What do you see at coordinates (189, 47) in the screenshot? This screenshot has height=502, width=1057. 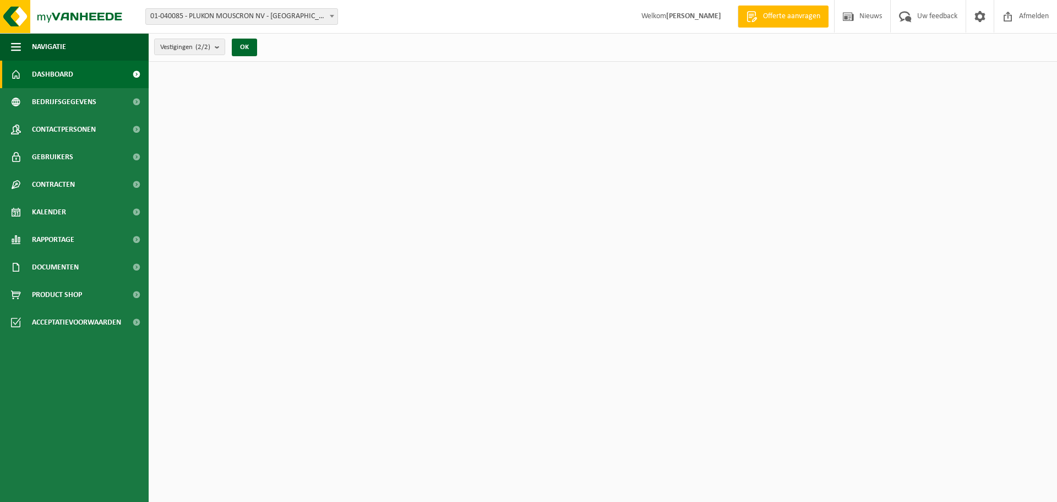 I see `button: Vestigingen(2/2)` at bounding box center [189, 47].